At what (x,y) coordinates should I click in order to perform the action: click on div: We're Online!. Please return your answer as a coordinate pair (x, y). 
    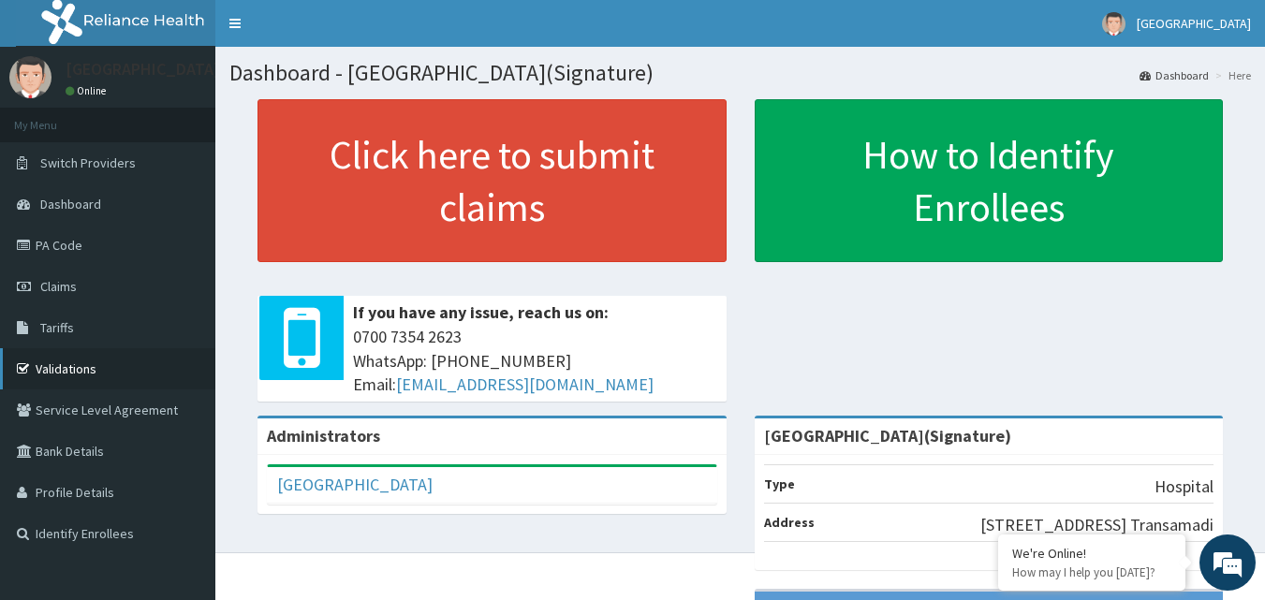
    Looking at the image, I should click on (1092, 553).